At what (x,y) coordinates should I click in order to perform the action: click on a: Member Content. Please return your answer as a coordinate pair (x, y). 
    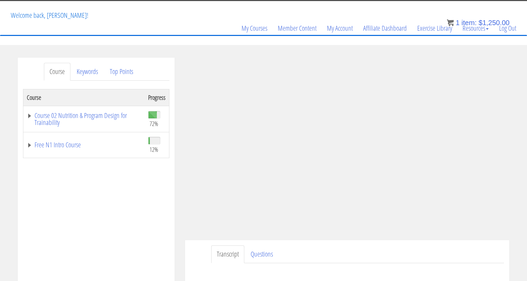
    Looking at the image, I should click on (297, 28).